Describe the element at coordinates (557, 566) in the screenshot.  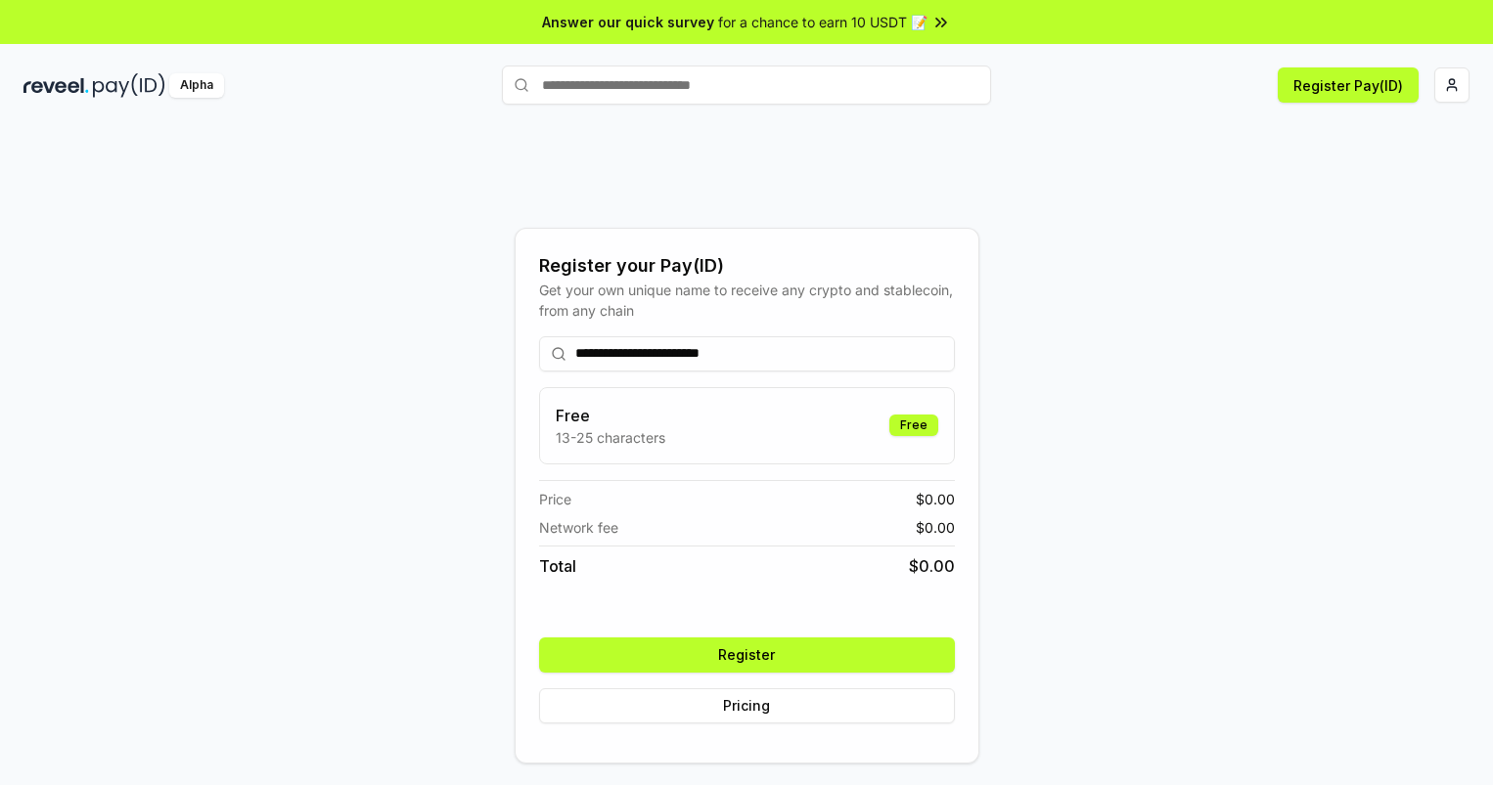
I see `span: Total` at that location.